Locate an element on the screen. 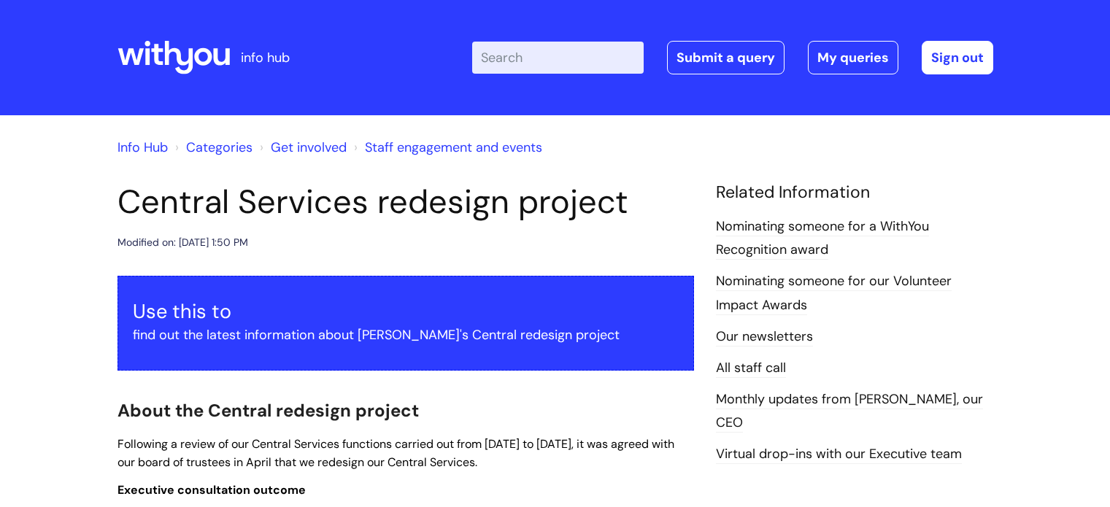 The width and height of the screenshot is (1110, 507). span: Executive consultation outcome is located at coordinates (212, 490).